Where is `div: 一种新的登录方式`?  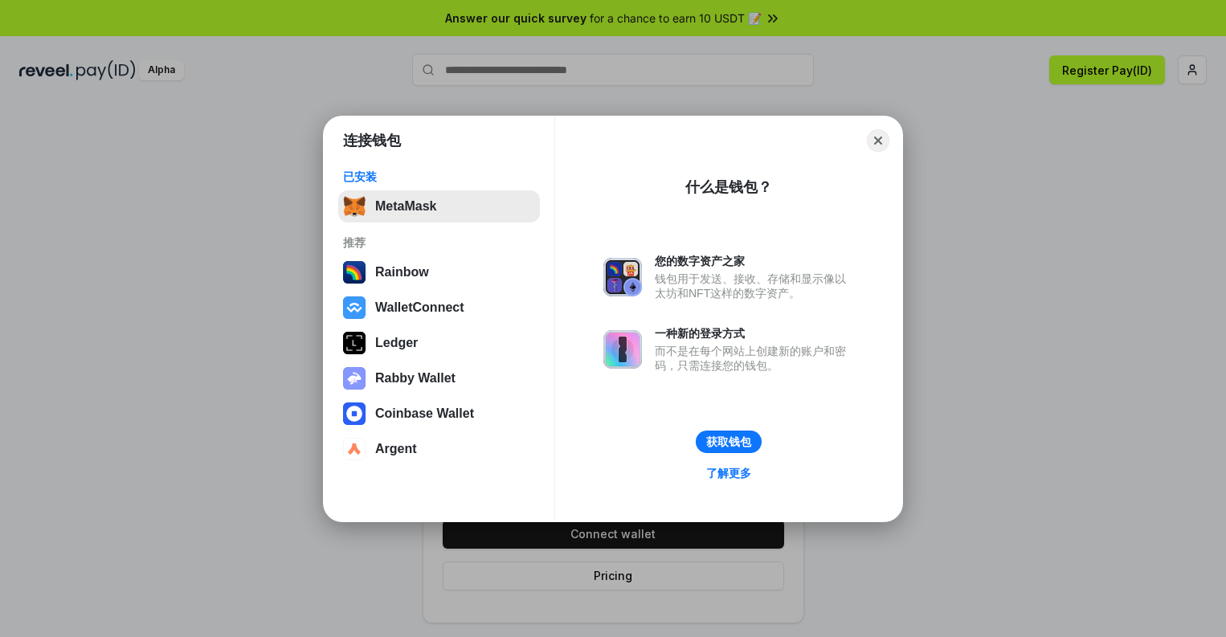 div: 一种新的登录方式 is located at coordinates (755, 333).